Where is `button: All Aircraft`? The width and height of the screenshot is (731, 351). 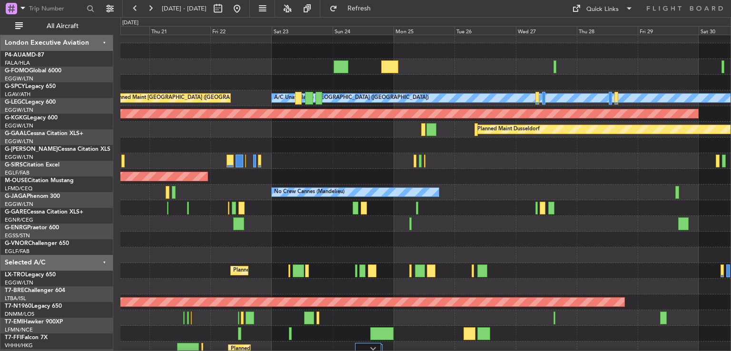
button: All Aircraft is located at coordinates (57, 26).